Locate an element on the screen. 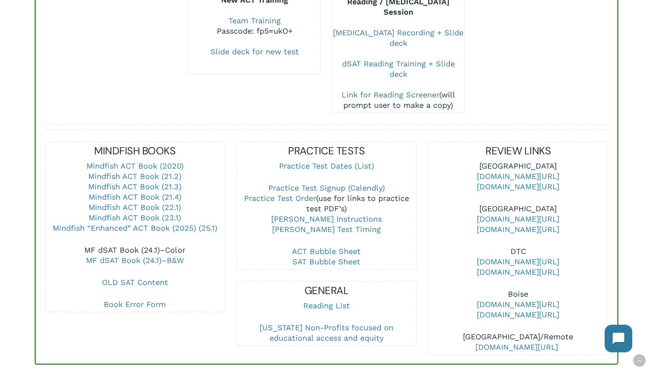 This screenshot has width=653, height=373. p: (use for links to practice test PDF’s) is located at coordinates (326, 215).